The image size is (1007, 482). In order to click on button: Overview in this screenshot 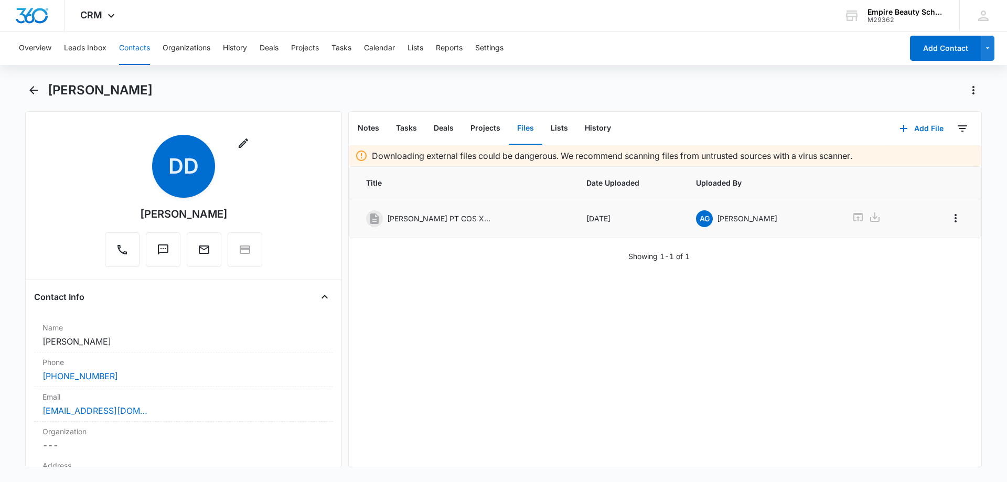, I will do `click(35, 48)`.